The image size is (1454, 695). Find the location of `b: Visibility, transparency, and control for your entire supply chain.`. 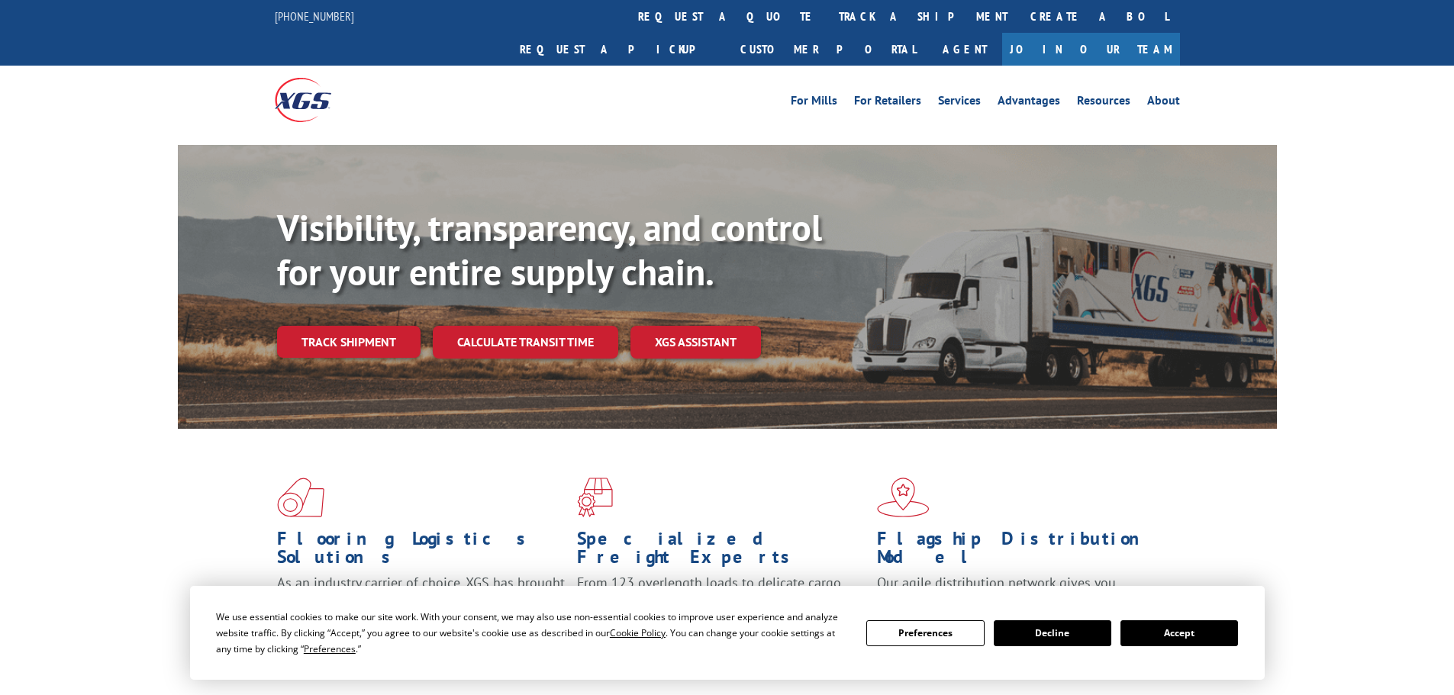

b: Visibility, transparency, and control for your entire supply chain. is located at coordinates (549, 250).